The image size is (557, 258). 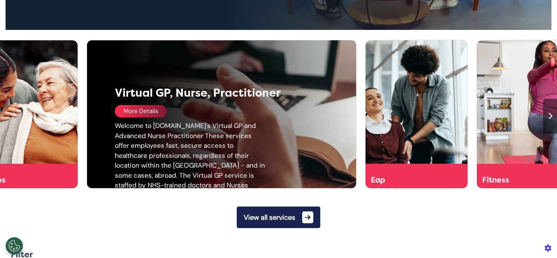 What do you see at coordinates (209, 93) in the screenshot?
I see `div: Virtual GP, Nurse, Practitioner` at bounding box center [209, 93].